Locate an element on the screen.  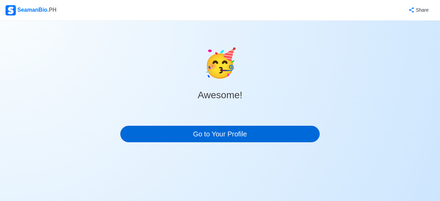
img: Logo is located at coordinates (11, 10).